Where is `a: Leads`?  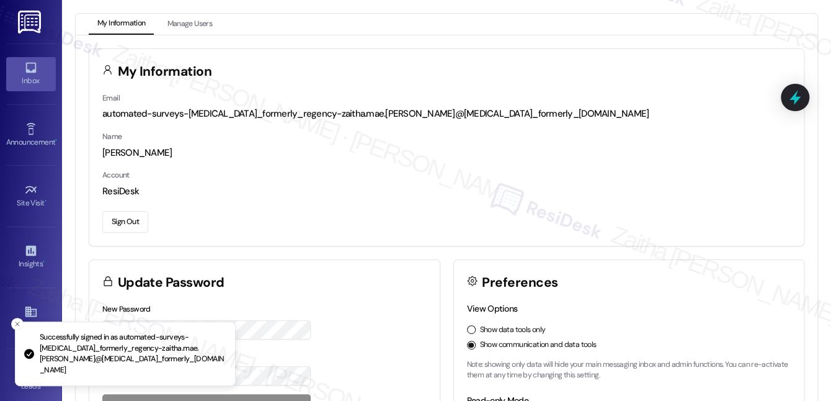 a: Leads is located at coordinates (31, 379).